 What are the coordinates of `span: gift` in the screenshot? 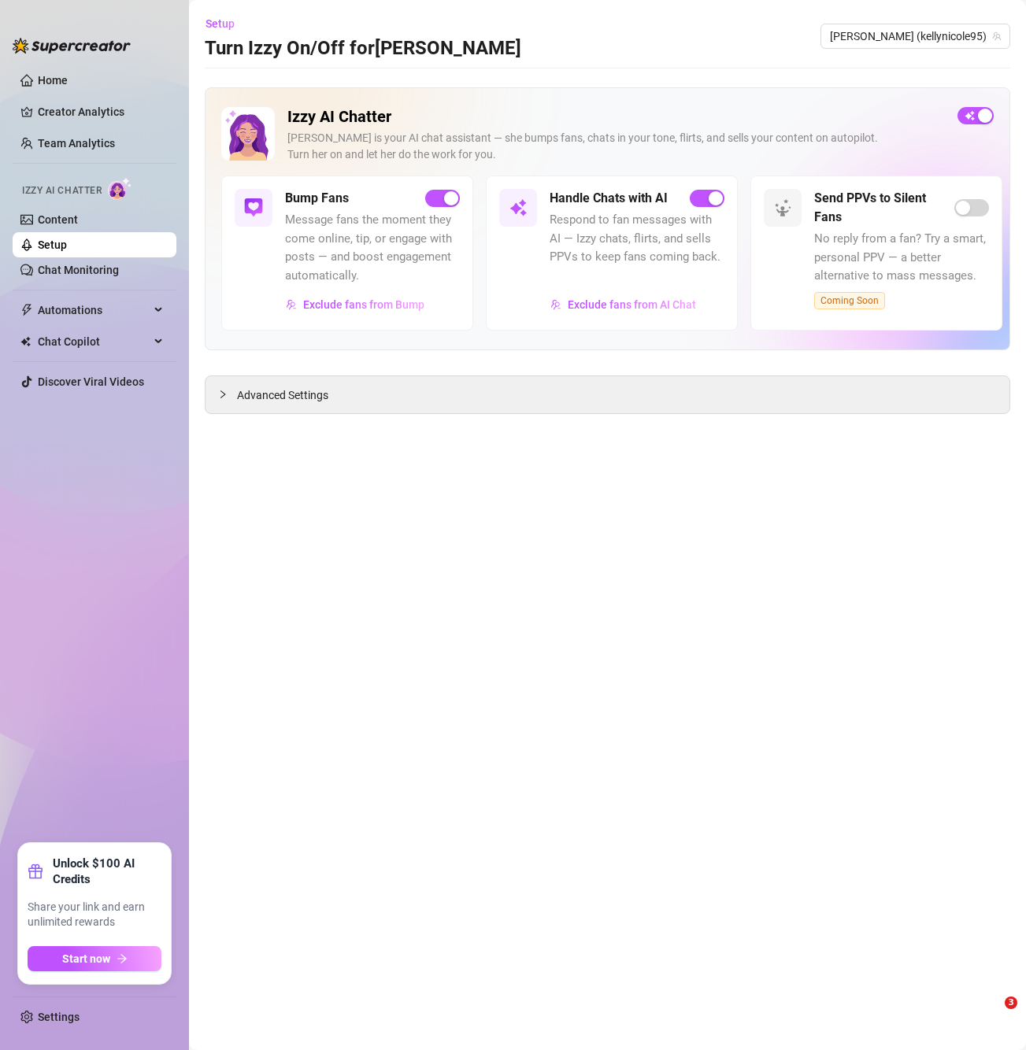 It's located at (35, 872).